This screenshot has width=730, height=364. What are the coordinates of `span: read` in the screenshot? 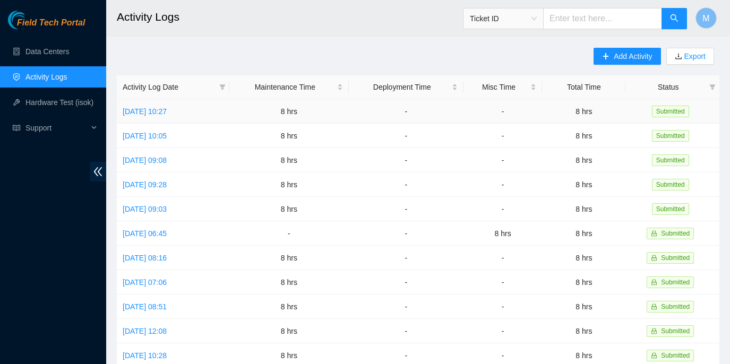 It's located at (16, 128).